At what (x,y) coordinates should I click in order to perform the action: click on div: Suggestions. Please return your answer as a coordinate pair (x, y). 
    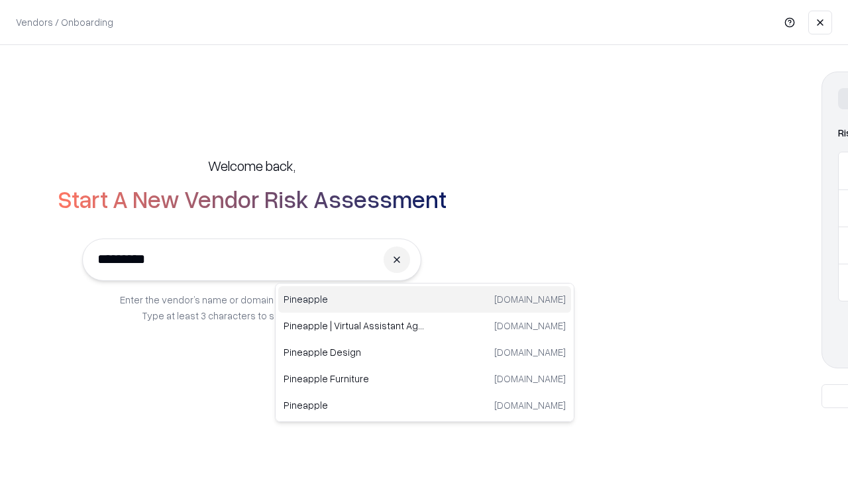
    Looking at the image, I should click on (425, 353).